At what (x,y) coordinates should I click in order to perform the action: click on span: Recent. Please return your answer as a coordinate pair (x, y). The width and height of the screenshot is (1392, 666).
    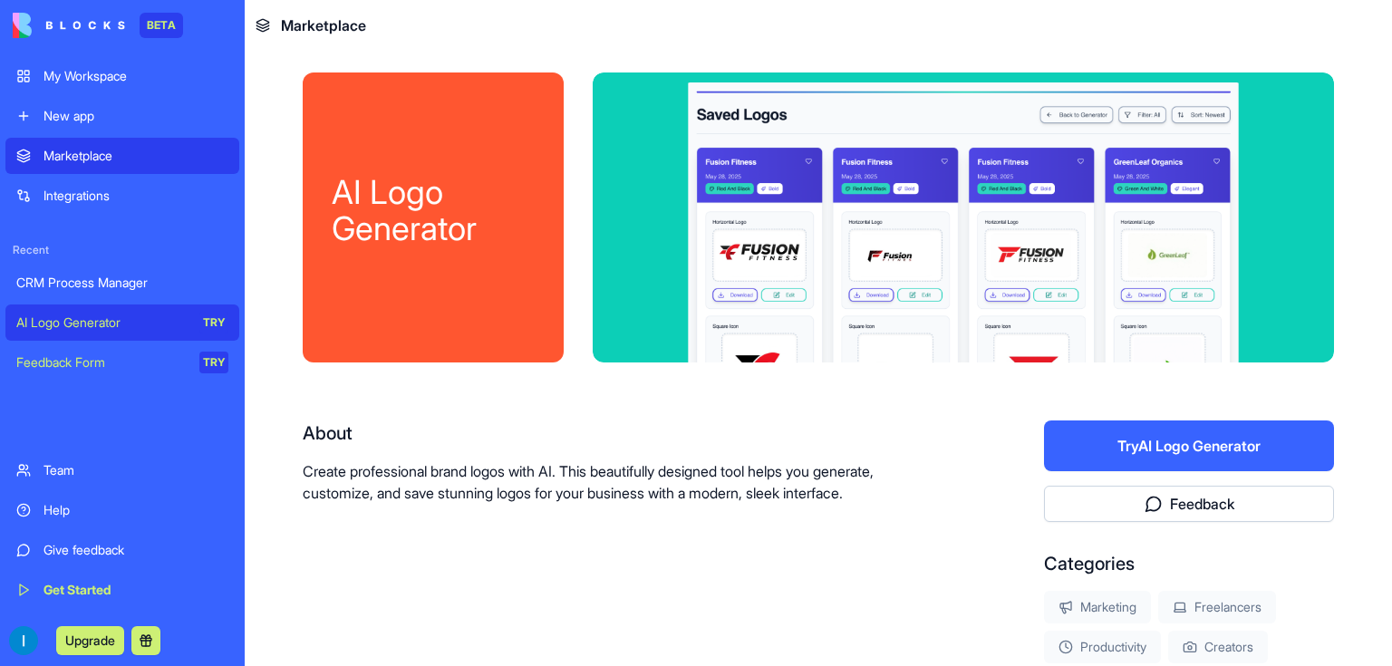
    Looking at the image, I should click on (122, 250).